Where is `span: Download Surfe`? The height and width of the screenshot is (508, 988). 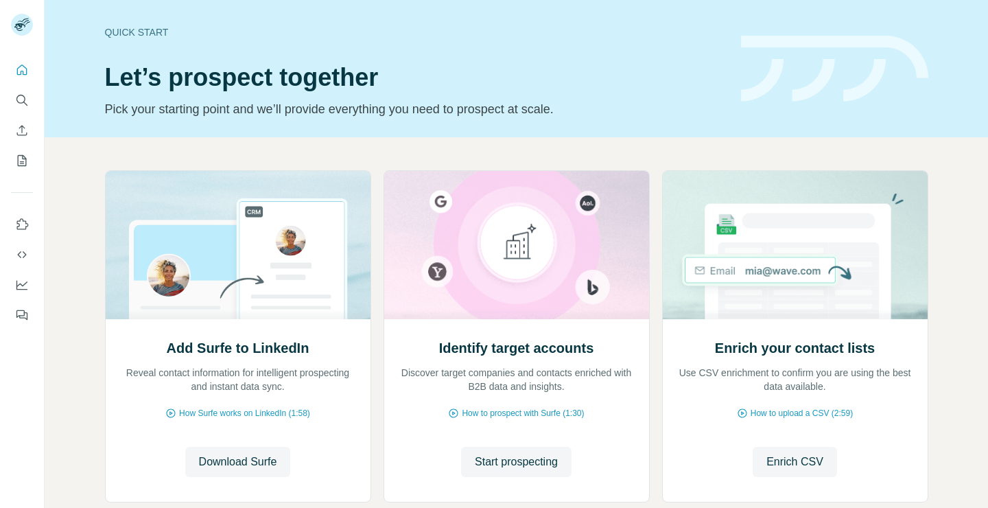
span: Download Surfe is located at coordinates (238, 462).